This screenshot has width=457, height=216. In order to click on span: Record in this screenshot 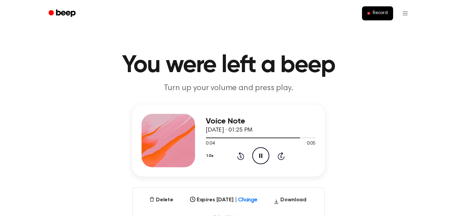, I will do `click(380, 13)`.